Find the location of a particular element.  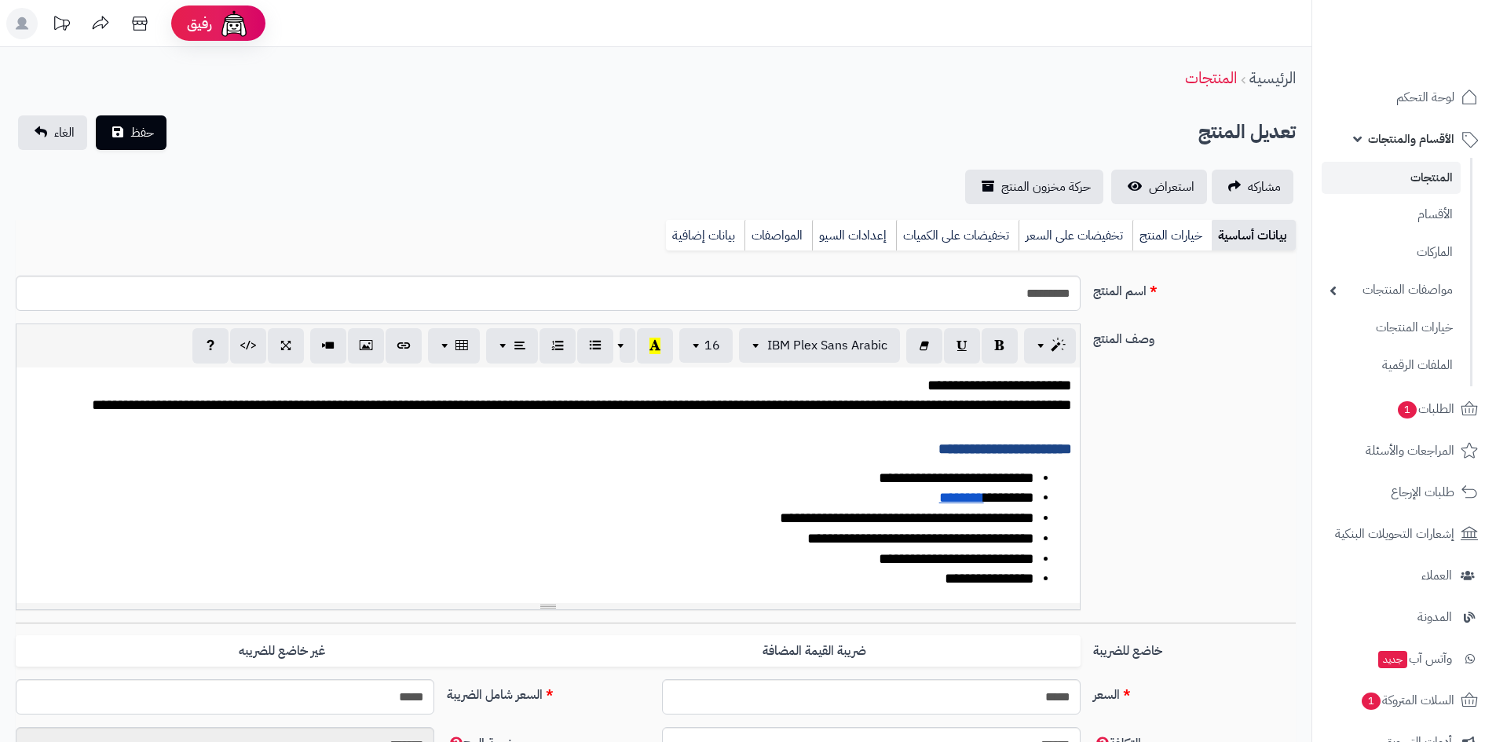

a: طلبات الإرجاع is located at coordinates (1404, 493).